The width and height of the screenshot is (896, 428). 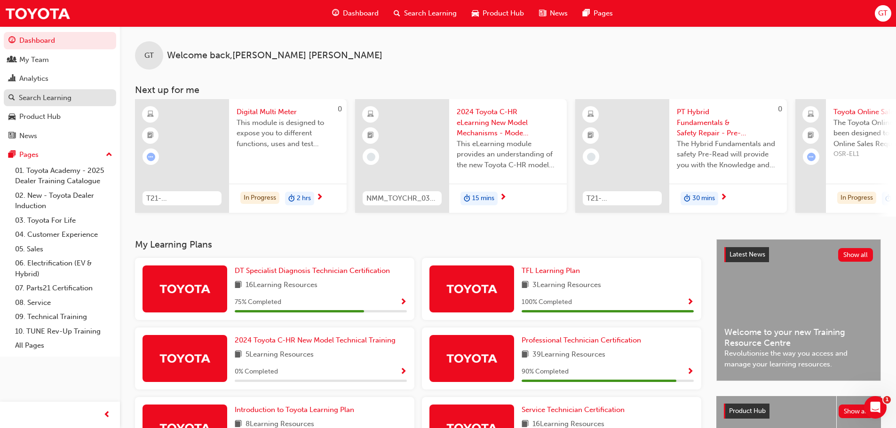 I want to click on span: T21-FOD_DMM_PREREQ, so click(x=182, y=198).